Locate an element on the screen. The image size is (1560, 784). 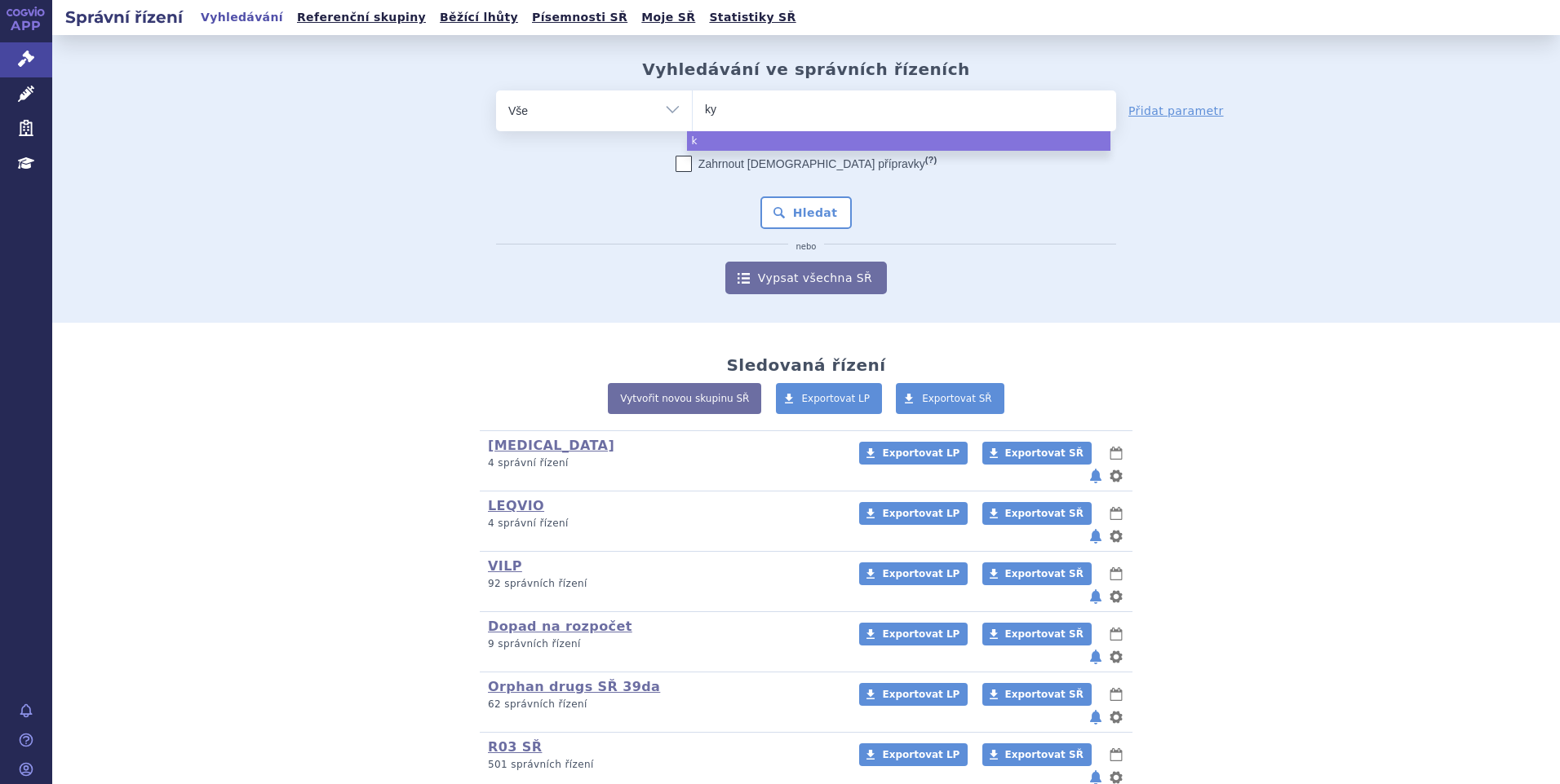
a: Vytvořit novou skupinu SŘ is located at coordinates (685, 398).